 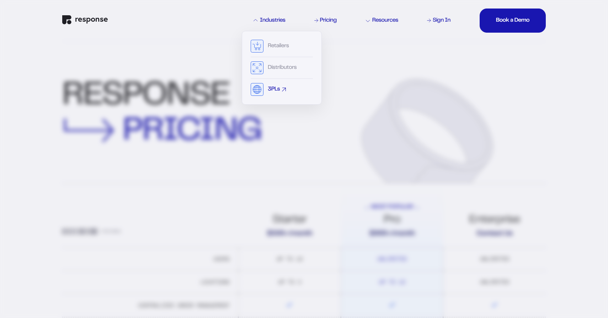 What do you see at coordinates (328, 21) in the screenshot?
I see `div: Pricing` at bounding box center [328, 21].